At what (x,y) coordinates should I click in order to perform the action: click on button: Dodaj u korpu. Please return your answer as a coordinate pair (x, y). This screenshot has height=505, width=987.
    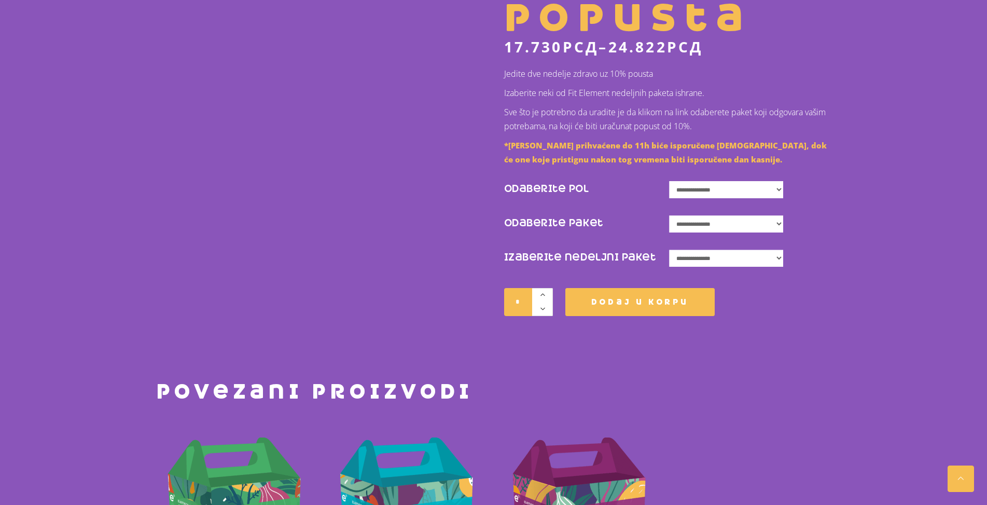
    Looking at the image, I should click on (640, 302).